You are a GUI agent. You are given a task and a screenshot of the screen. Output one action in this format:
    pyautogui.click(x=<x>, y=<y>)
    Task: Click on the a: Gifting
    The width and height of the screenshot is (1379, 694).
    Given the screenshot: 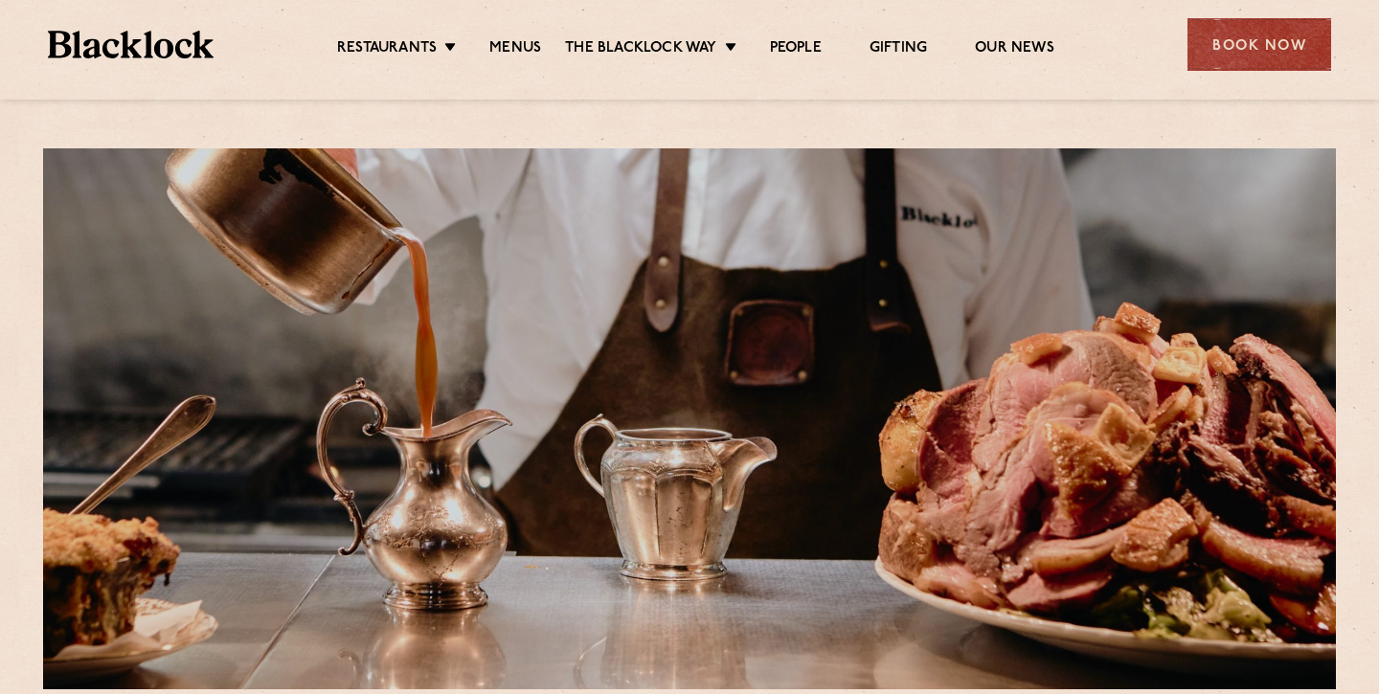 What is the action you would take?
    pyautogui.click(x=898, y=50)
    